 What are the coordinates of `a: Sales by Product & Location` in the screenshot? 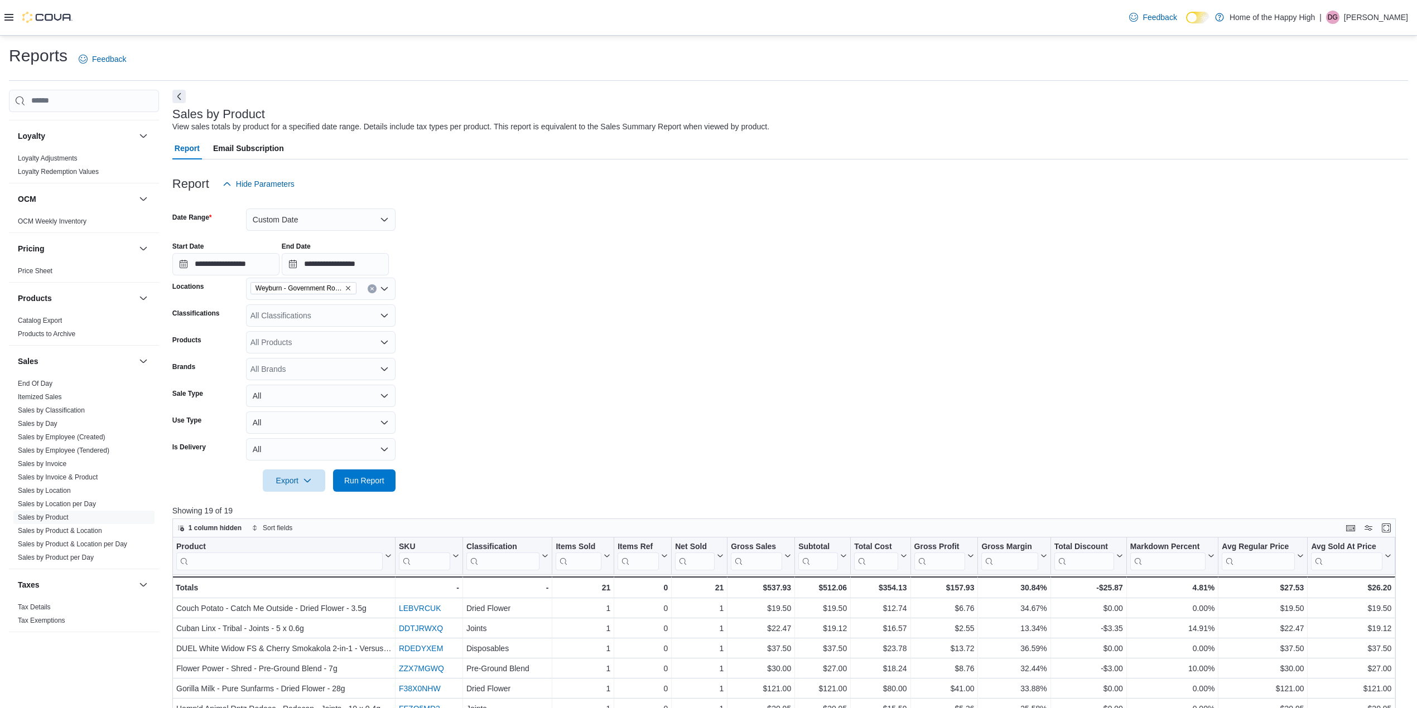 It's located at (60, 531).